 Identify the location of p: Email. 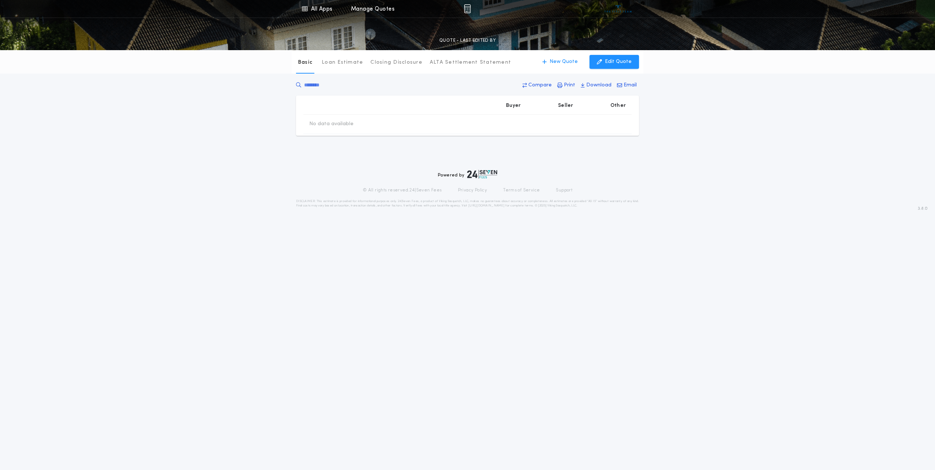
(630, 85).